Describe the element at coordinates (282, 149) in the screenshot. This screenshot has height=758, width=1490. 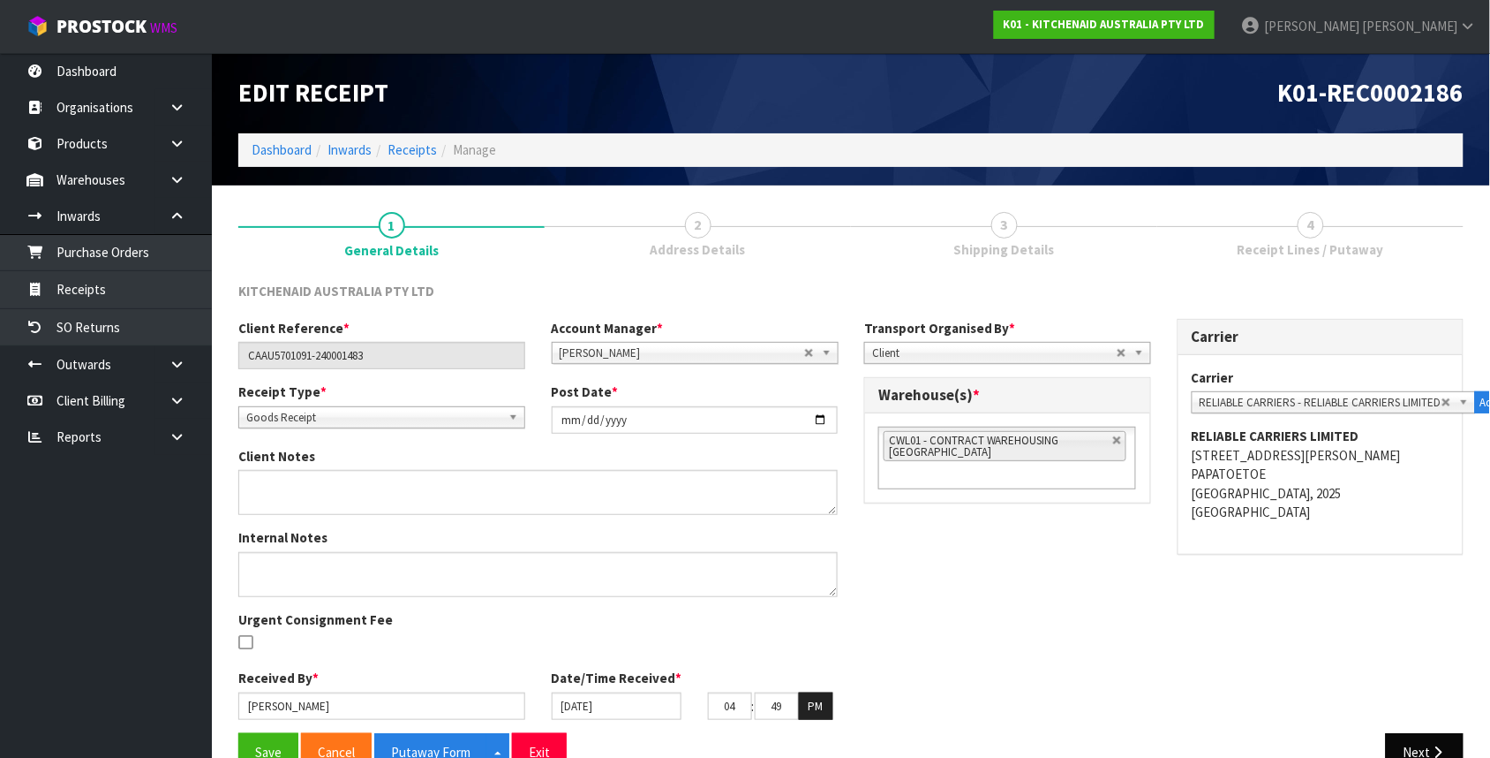
I see `a: Dashboard` at that location.